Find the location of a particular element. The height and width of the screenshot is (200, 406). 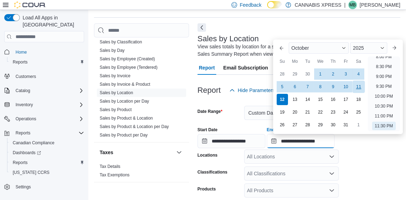

span: Inventory is located at coordinates (24, 105).